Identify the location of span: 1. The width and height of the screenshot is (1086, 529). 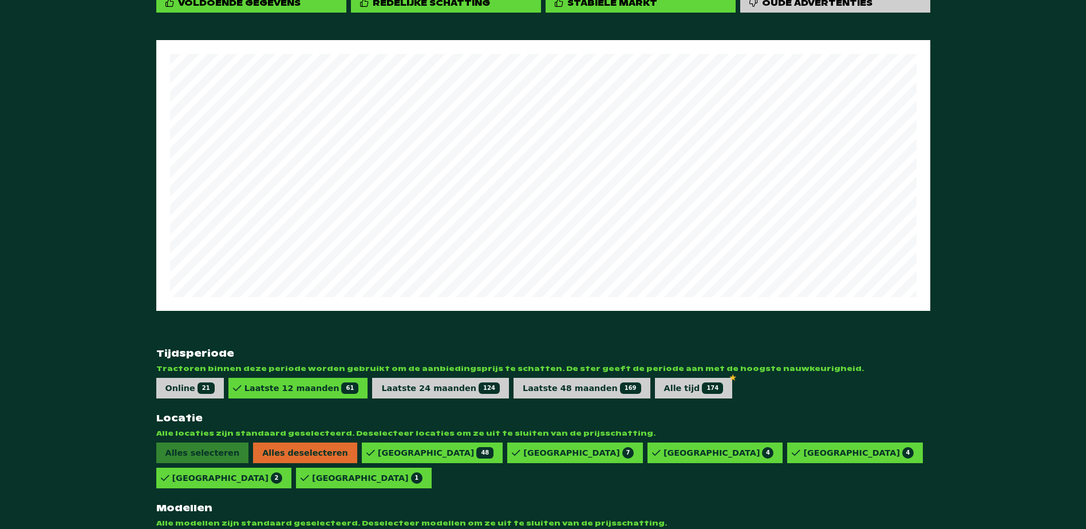
(417, 478).